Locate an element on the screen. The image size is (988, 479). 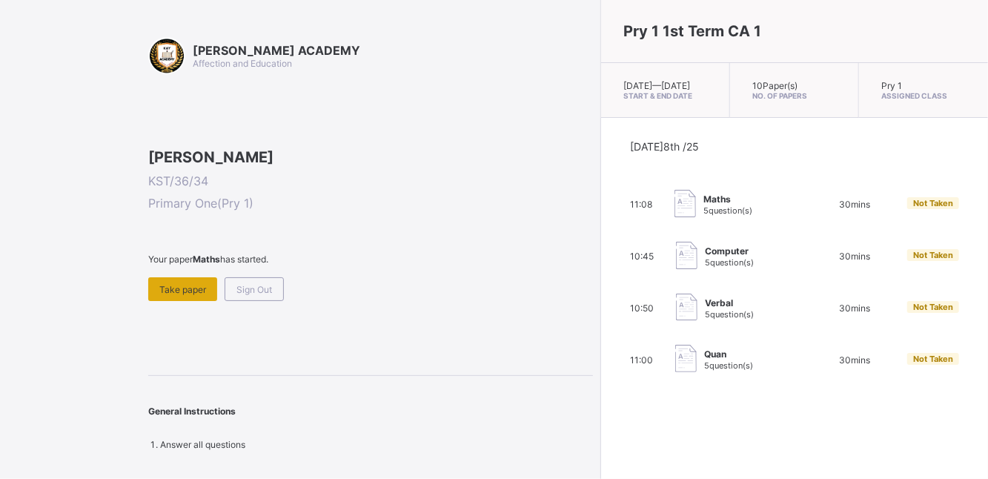
span: Start & End Date is located at coordinates (665, 96).